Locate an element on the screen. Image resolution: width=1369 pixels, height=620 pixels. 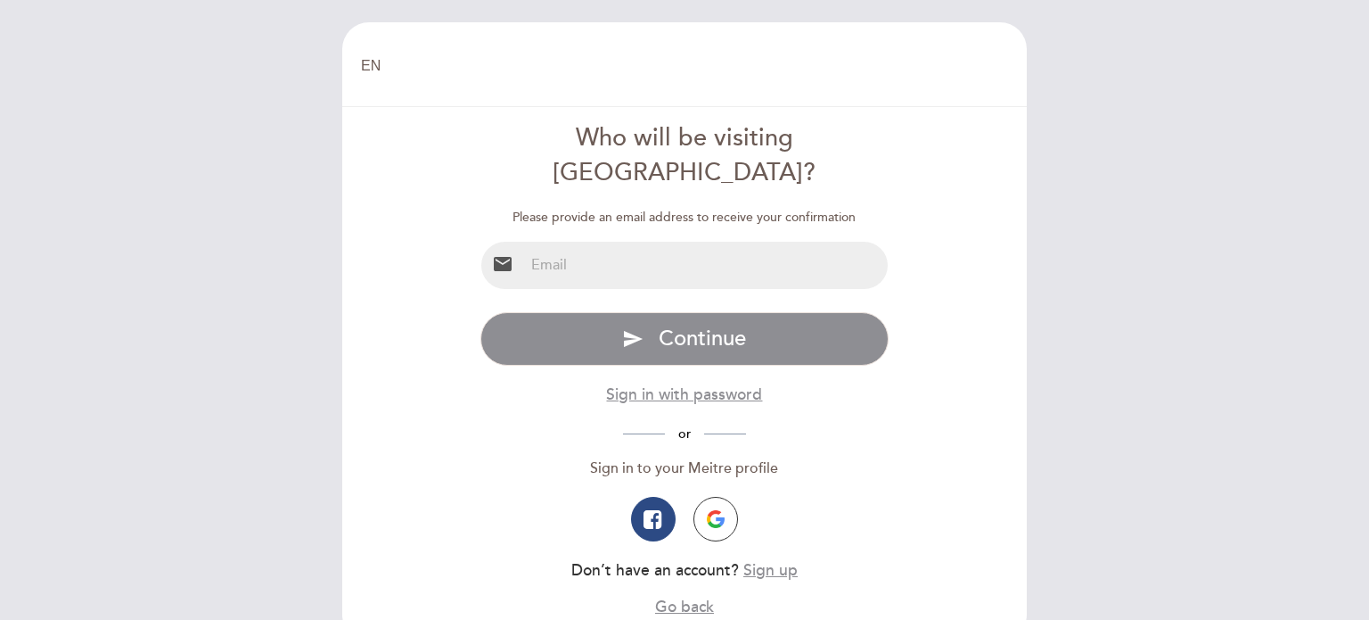
span: Continue is located at coordinates (702, 338).